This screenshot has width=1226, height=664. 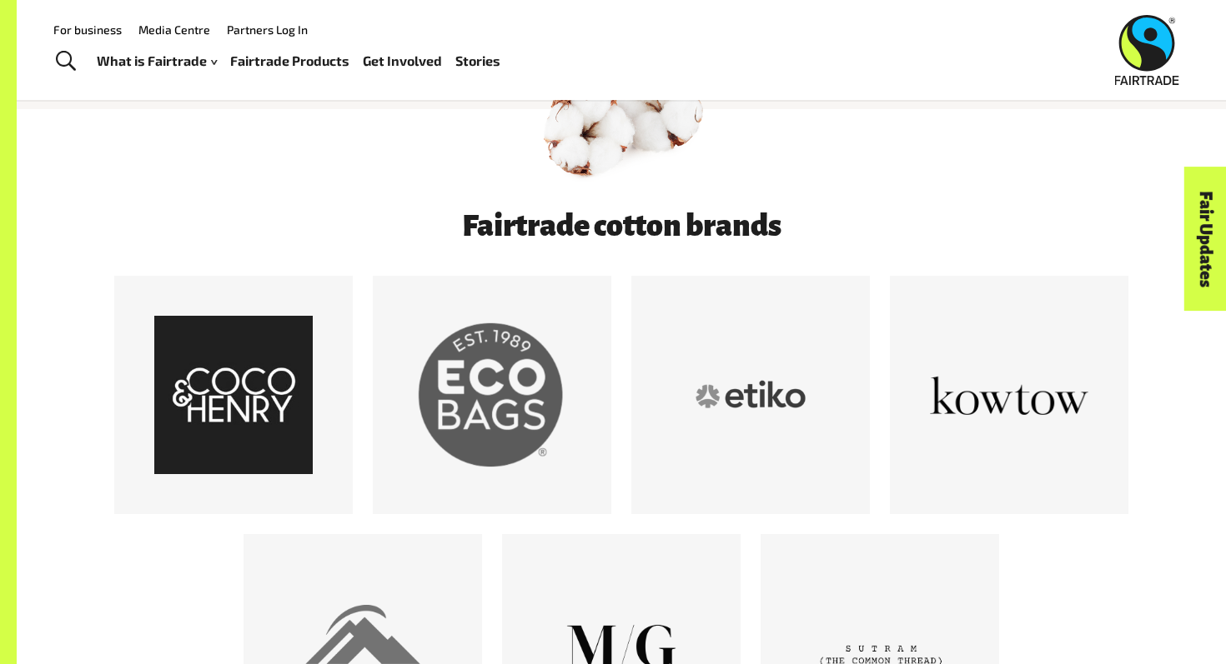 I want to click on a: What is Fairtrade, so click(x=157, y=61).